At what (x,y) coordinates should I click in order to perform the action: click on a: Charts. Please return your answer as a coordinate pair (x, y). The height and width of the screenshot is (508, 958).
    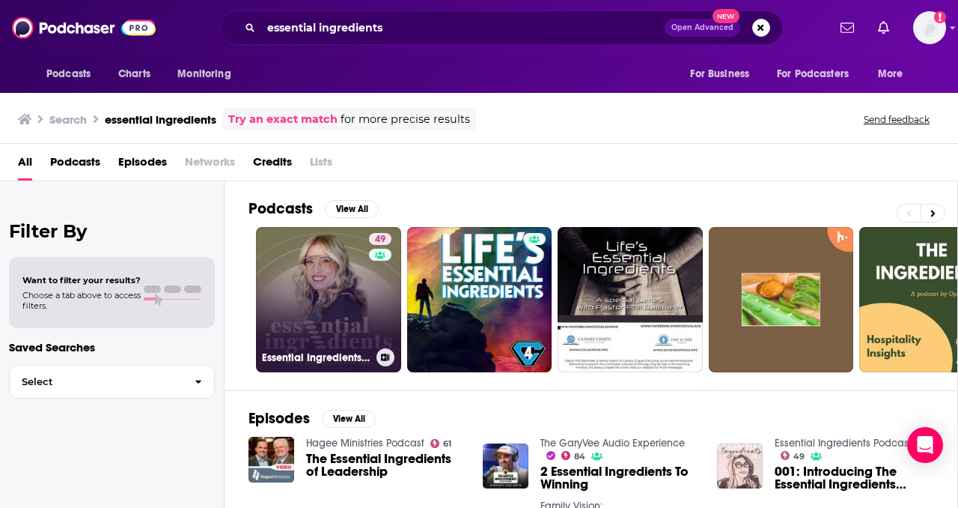
    Looking at the image, I should click on (134, 74).